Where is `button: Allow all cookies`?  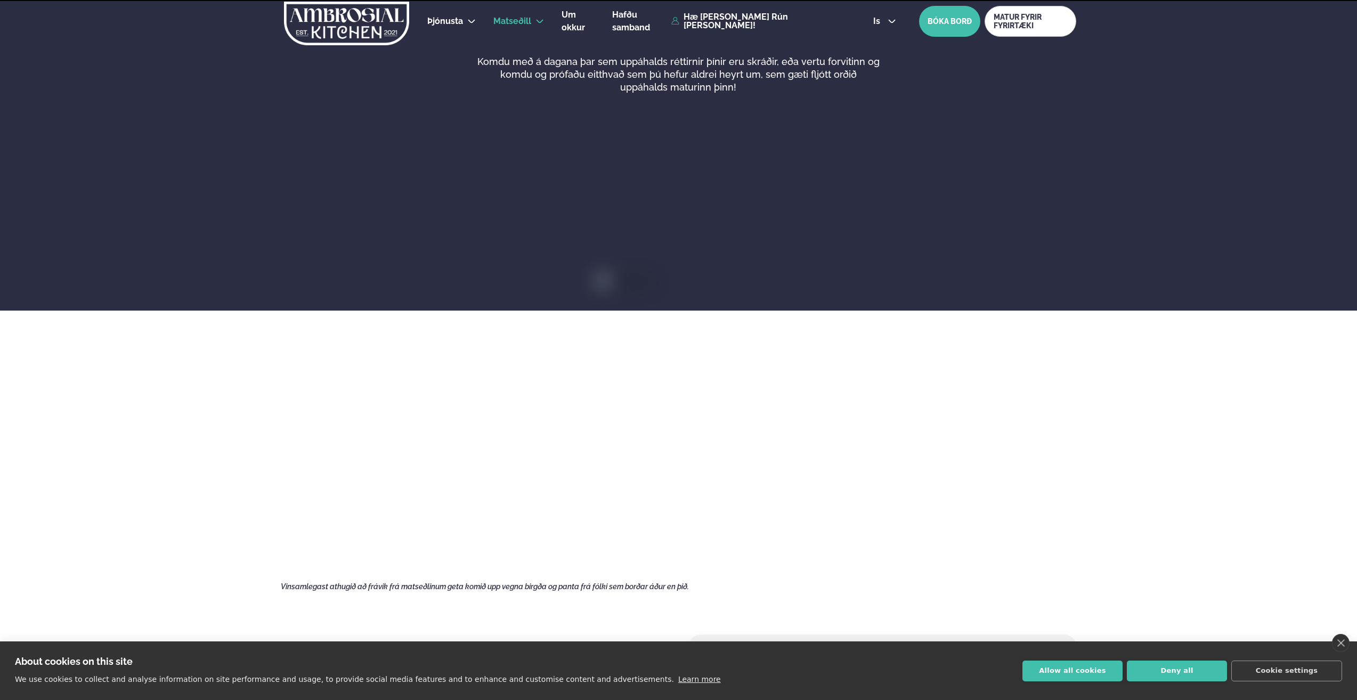 button: Allow all cookies is located at coordinates (1072, 671).